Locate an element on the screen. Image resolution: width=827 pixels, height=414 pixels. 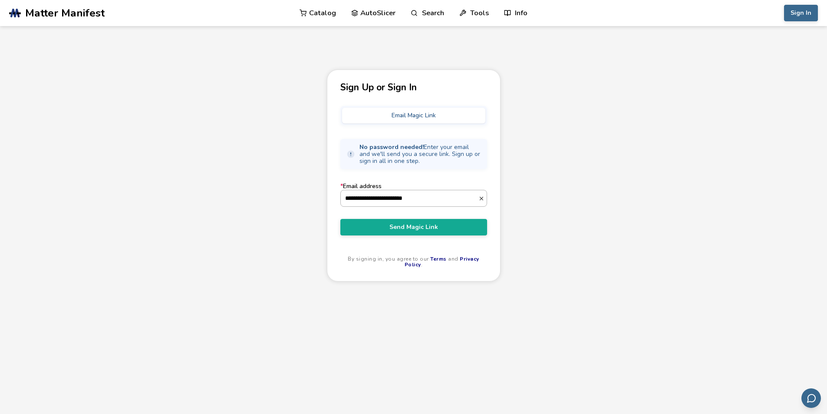
strong: No password needed! is located at coordinates (392, 147).